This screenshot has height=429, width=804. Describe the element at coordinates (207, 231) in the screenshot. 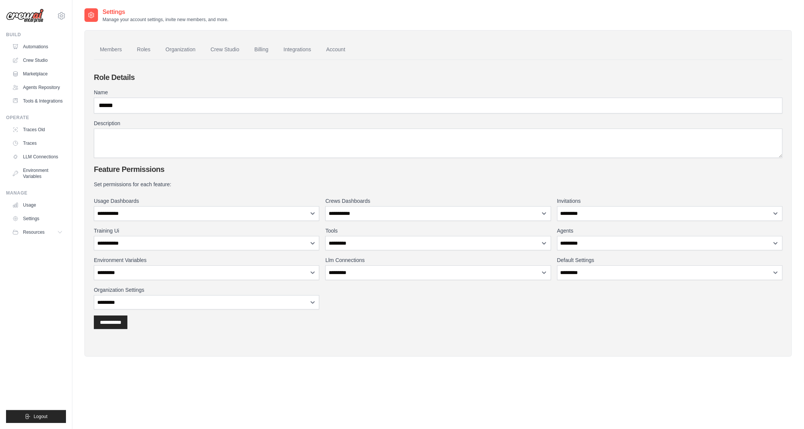

I see `label: Training Ui` at that location.